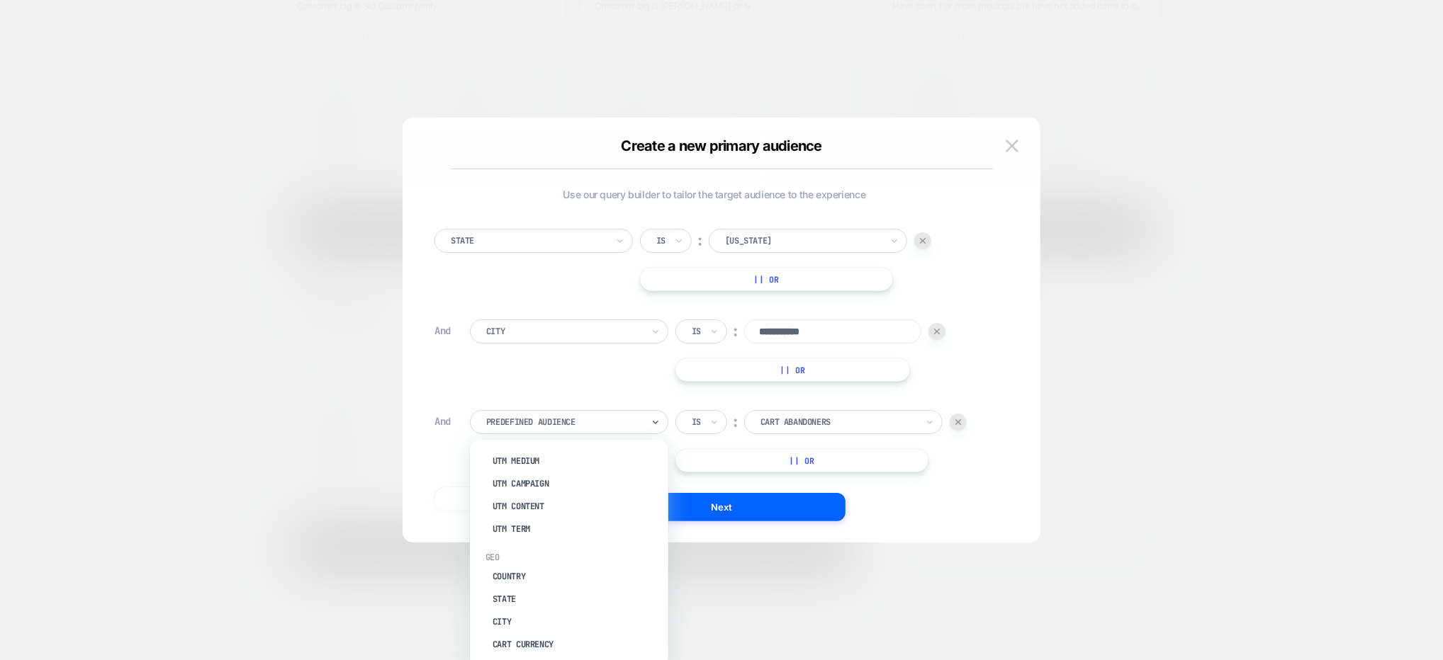 This screenshot has width=1443, height=660. What do you see at coordinates (1012, 145) in the screenshot?
I see `img: close` at bounding box center [1012, 145].